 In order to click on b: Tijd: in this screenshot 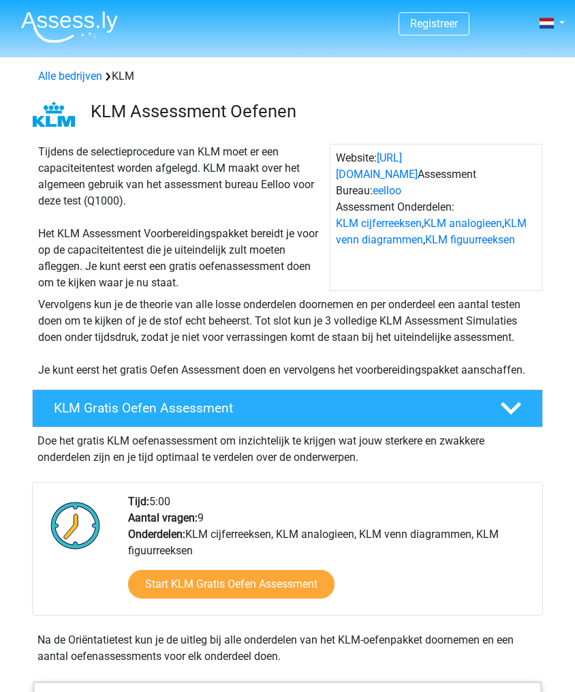, I will do `click(138, 501)`.